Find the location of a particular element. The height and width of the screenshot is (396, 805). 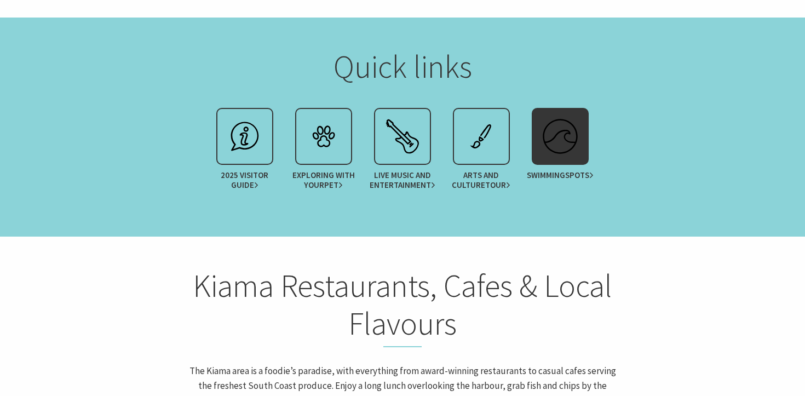

h2: Kiama Restaurants, Cafes & Local Flavours is located at coordinates (402, 307).